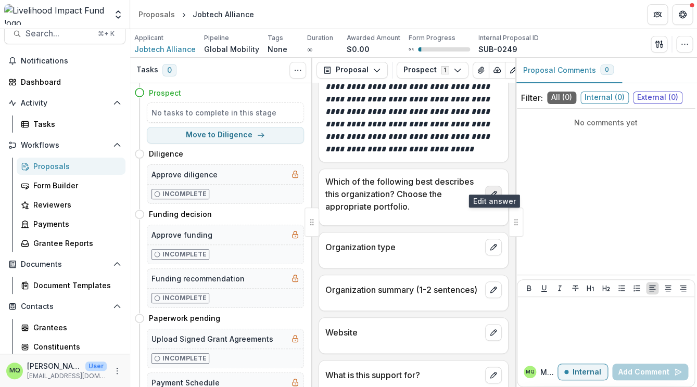 This screenshot has width=697, height=387. I want to click on button: Underline, so click(544, 288).